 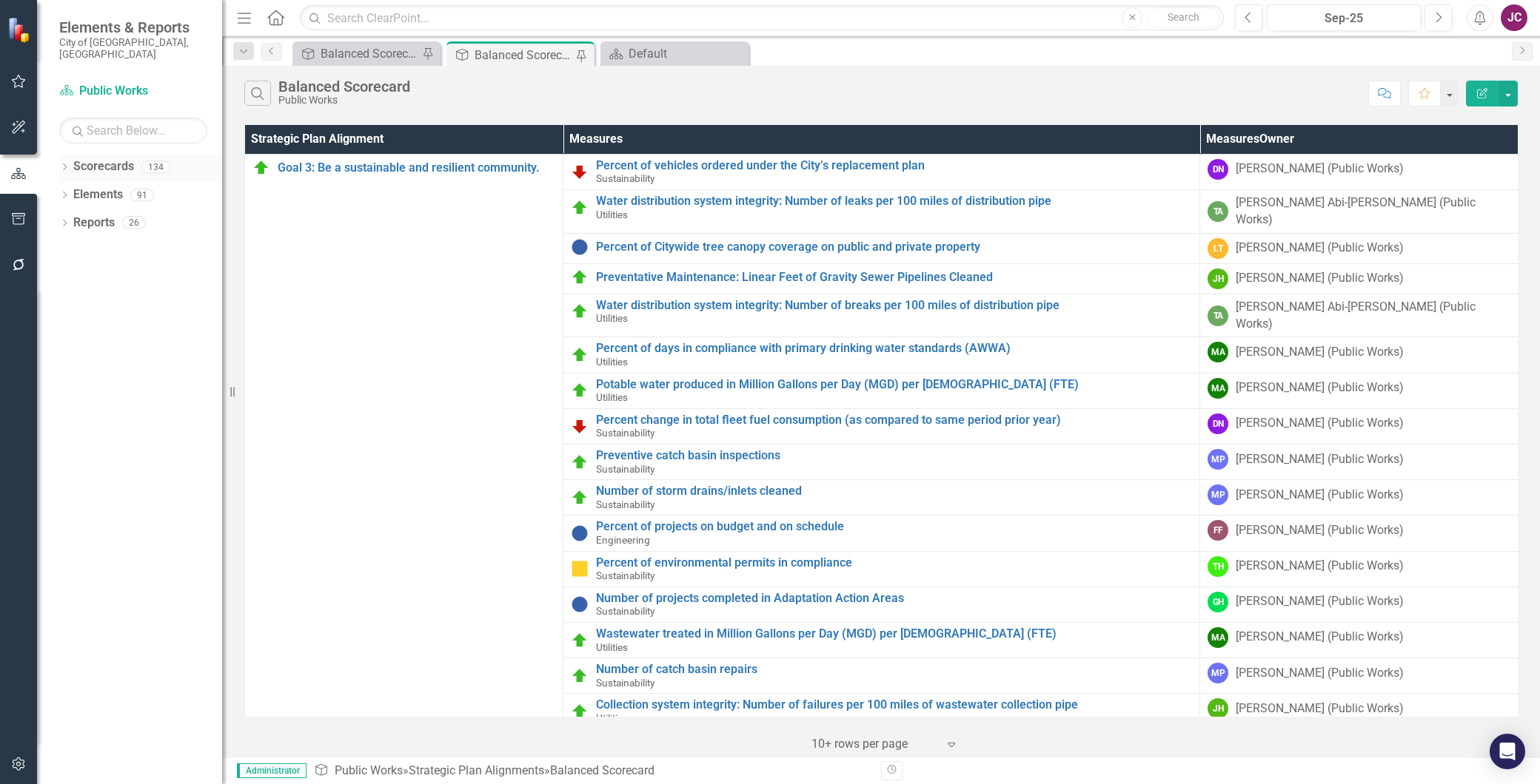 What do you see at coordinates (1217, 423) in the screenshot?
I see `div: DN` at bounding box center [1217, 423].